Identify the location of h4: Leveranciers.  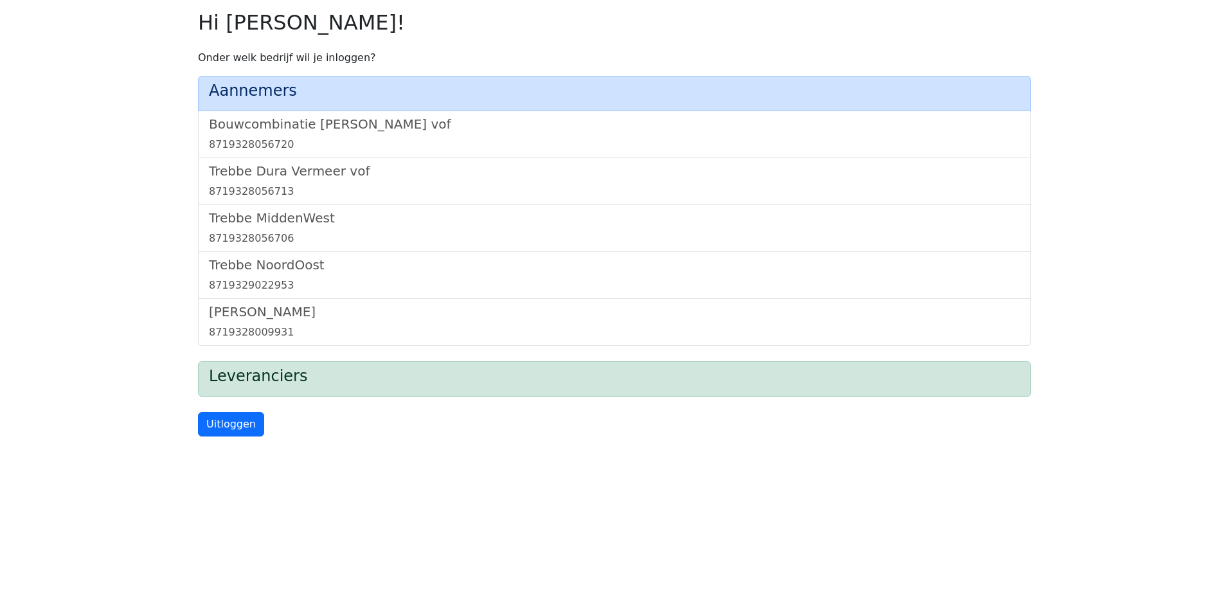
(615, 376).